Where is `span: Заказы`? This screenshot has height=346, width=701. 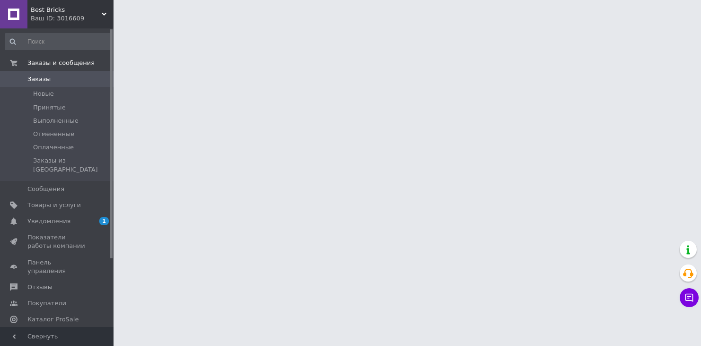
span: Заказы is located at coordinates (39, 79).